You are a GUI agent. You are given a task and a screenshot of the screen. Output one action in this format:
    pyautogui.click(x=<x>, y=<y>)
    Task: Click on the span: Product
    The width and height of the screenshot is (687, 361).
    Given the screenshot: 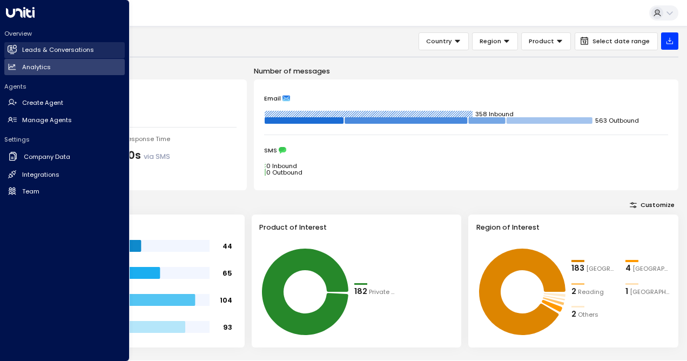 What is the action you would take?
    pyautogui.click(x=541, y=41)
    